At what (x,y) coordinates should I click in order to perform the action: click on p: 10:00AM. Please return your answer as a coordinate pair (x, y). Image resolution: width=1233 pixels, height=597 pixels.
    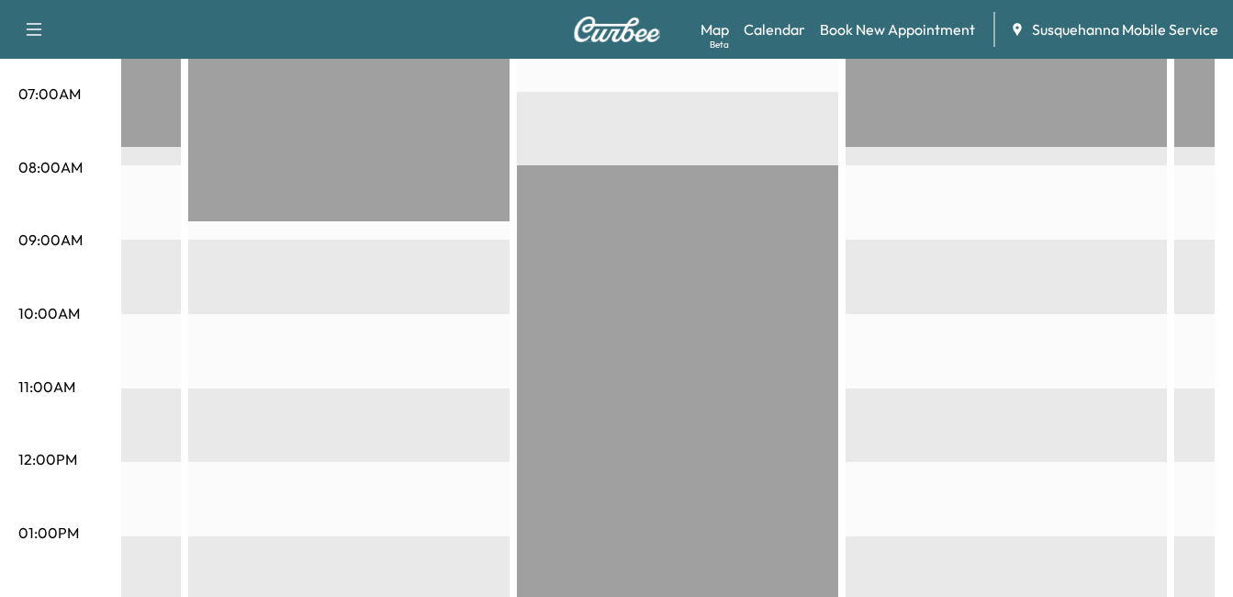
    Looking at the image, I should click on (49, 313).